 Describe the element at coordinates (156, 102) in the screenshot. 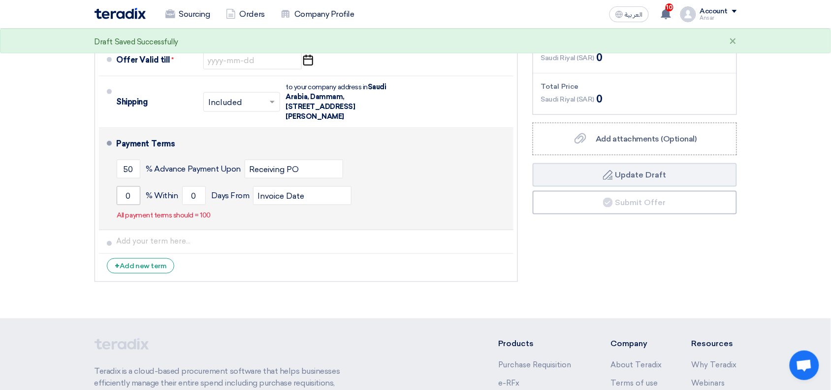

I see `div: Shipping` at that location.